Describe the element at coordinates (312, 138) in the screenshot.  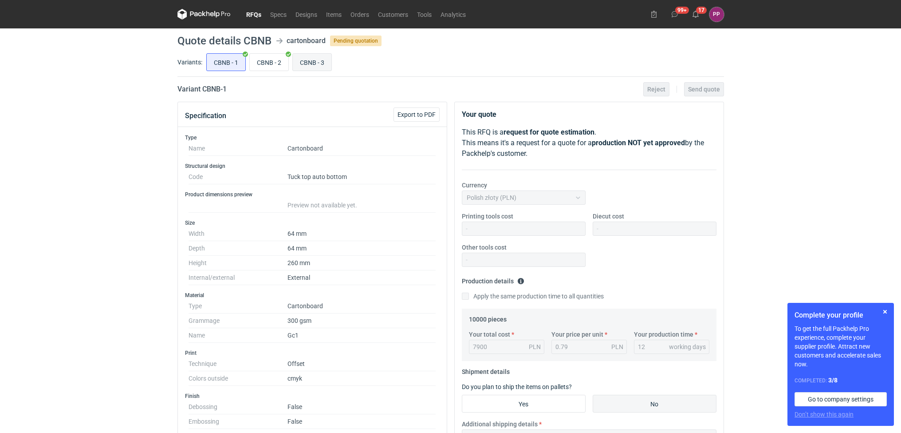
I see `h3: Type` at that location.